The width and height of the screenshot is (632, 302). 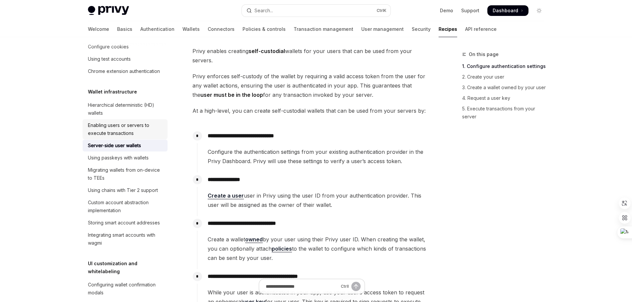 What do you see at coordinates (506, 77) in the screenshot?
I see `a: 2. Create your user` at bounding box center [506, 77].